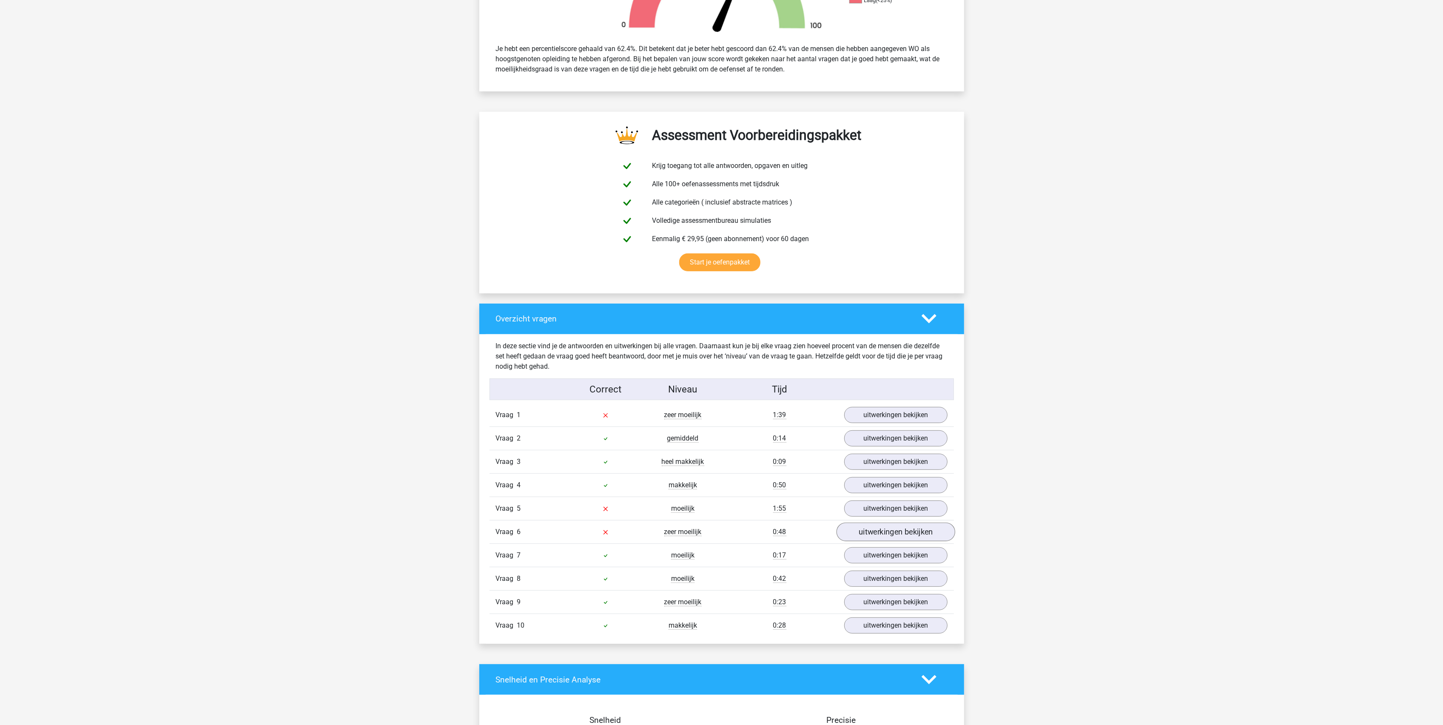 This screenshot has height=725, width=1443. I want to click on div: Je hebt een percentielscore gehaald van 62.4%. Dit betekent dat je beter hebt gescoord dan 62.4% ..., so click(721, 59).